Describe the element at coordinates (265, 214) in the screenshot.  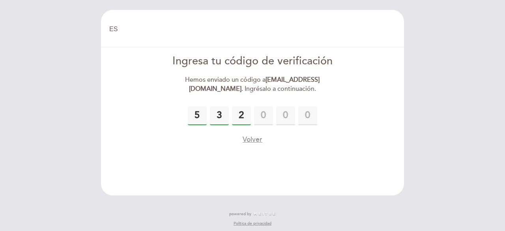
I see `img: MEITRE` at that location.